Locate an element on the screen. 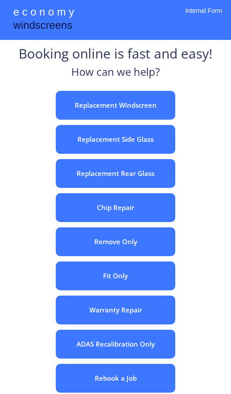 Image resolution: width=231 pixels, height=394 pixels. button: Fit Only is located at coordinates (116, 276).